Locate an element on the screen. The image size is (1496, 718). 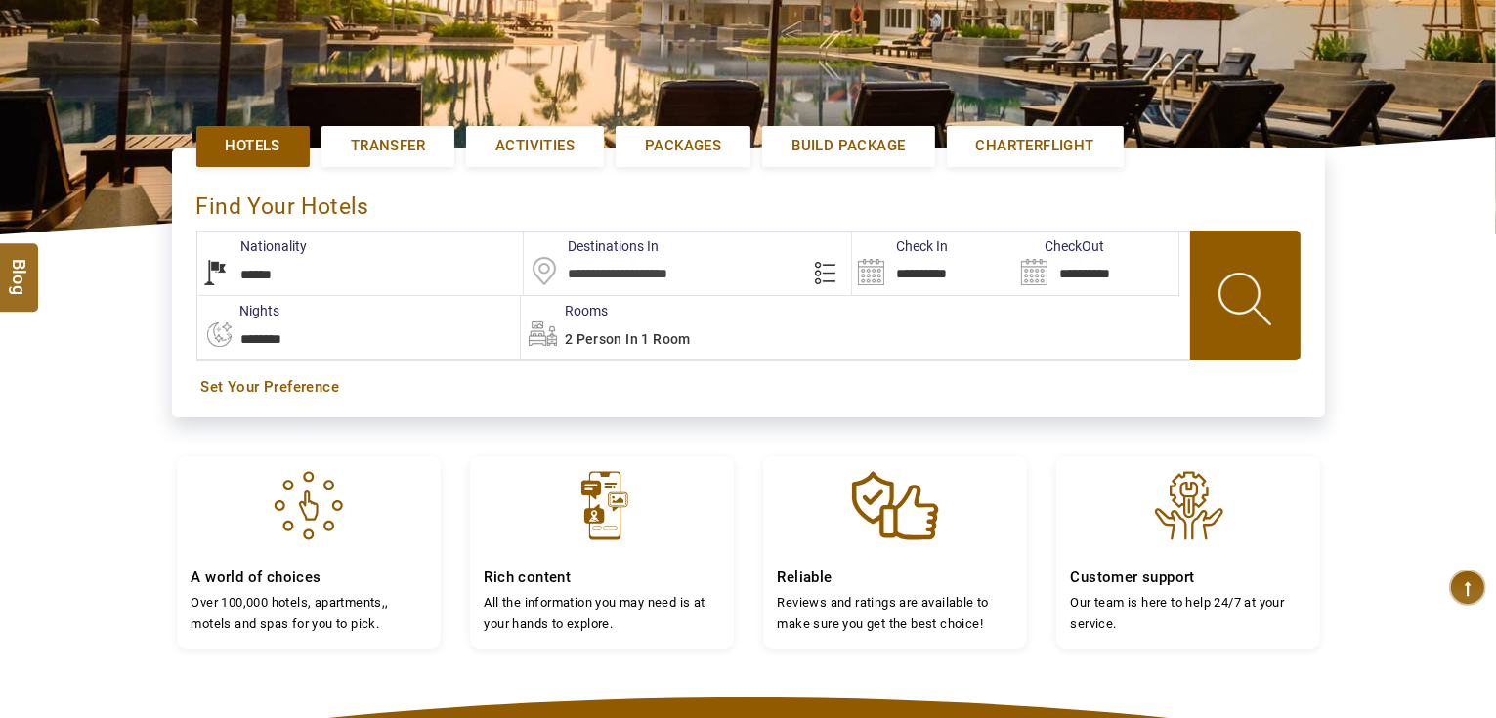
a: Build Package is located at coordinates (848, 146).